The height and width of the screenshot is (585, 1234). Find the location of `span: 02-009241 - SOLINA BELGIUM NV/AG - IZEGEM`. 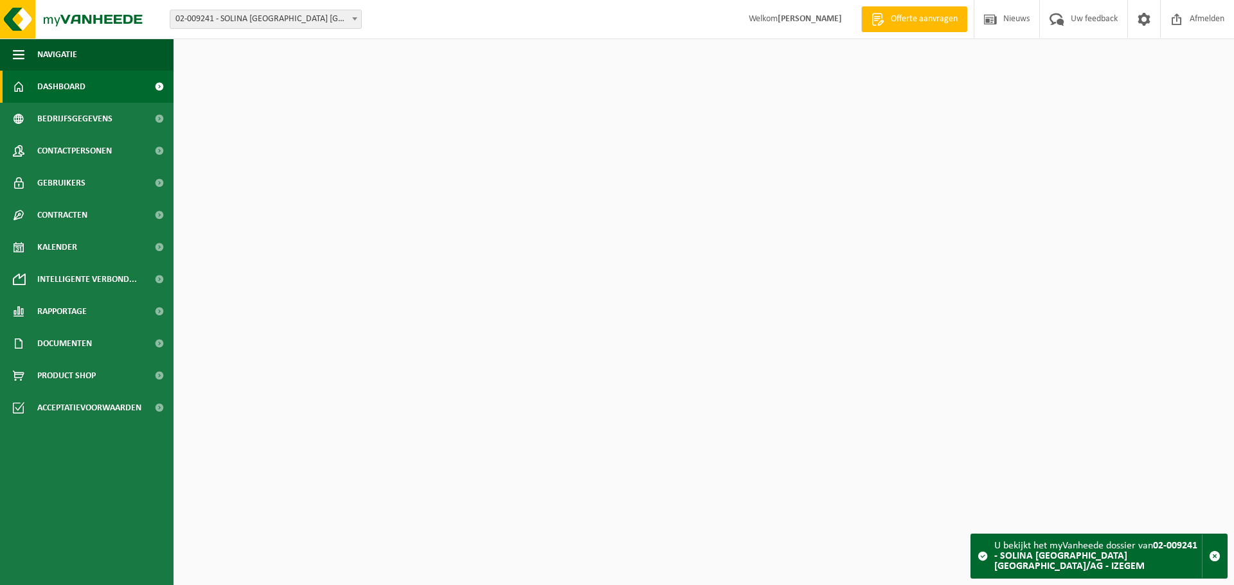

span: 02-009241 - SOLINA BELGIUM NV/AG - IZEGEM is located at coordinates (265, 19).